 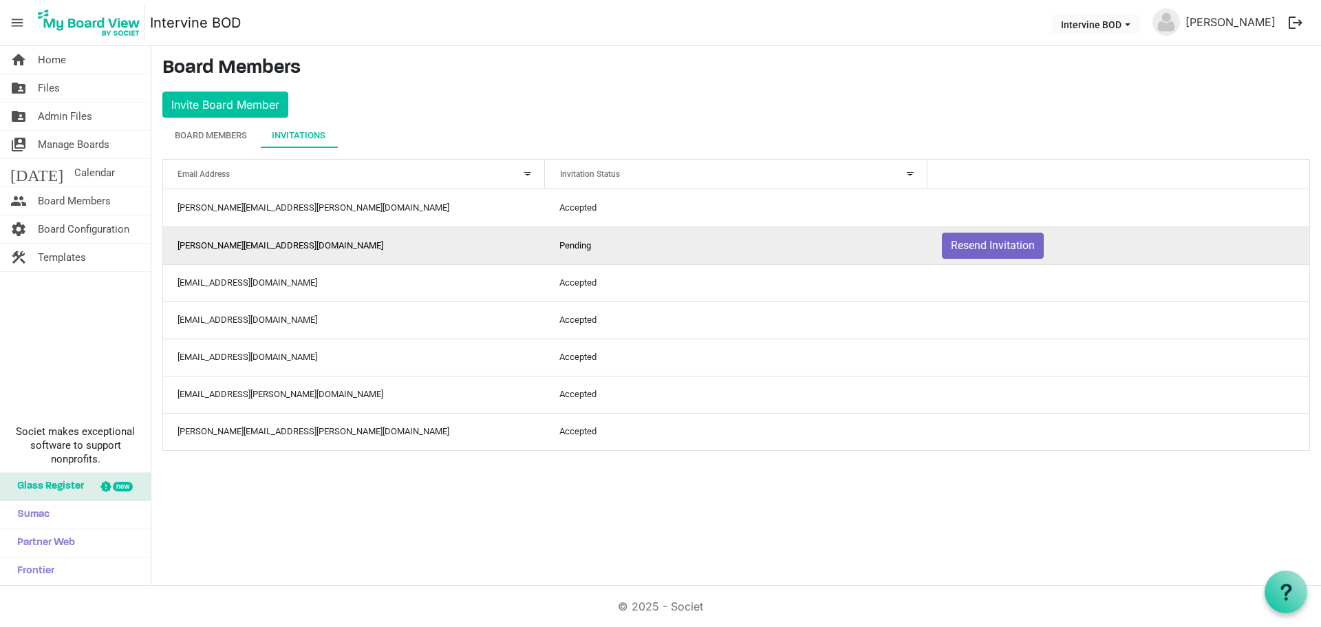 I want to click on span: Frontier, so click(x=32, y=571).